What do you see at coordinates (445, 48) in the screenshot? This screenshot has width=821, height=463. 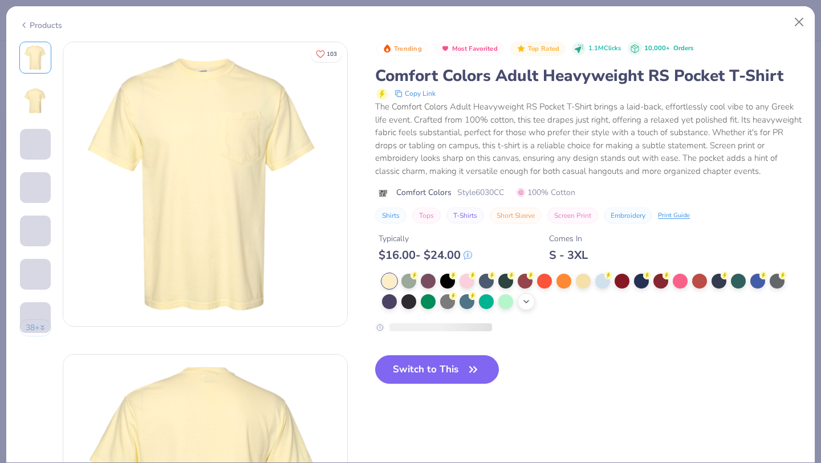 I see `img: Most Favorited sort` at bounding box center [445, 48].